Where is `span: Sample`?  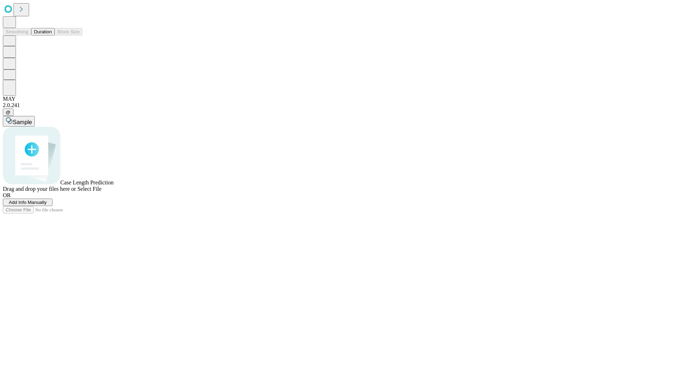
span: Sample is located at coordinates (22, 122).